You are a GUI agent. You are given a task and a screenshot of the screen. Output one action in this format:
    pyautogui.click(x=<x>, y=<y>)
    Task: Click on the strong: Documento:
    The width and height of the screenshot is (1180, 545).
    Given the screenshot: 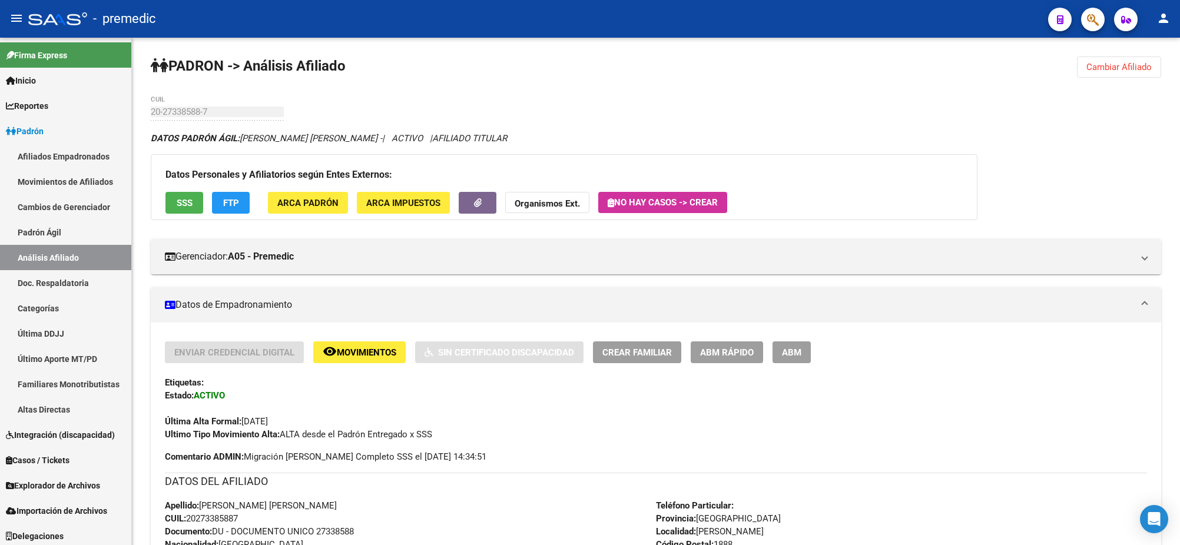 What is the action you would take?
    pyautogui.click(x=188, y=532)
    